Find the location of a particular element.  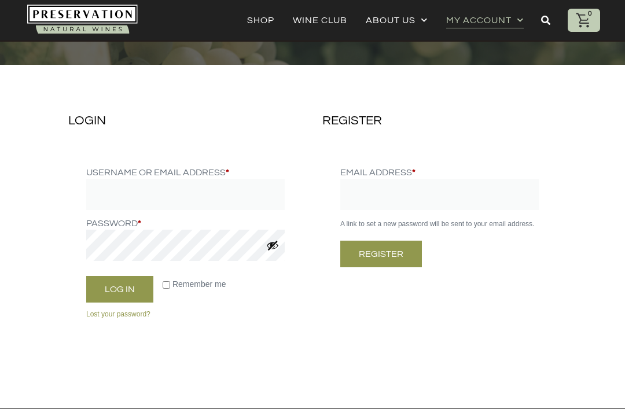

span: Remember me is located at coordinates (199, 284).